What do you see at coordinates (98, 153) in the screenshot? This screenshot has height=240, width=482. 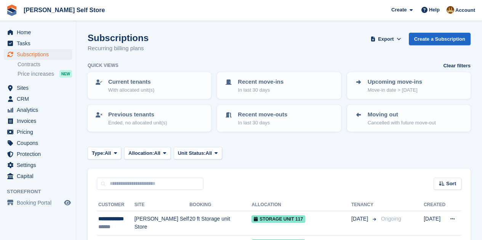 I see `span: Type:` at bounding box center [98, 153].